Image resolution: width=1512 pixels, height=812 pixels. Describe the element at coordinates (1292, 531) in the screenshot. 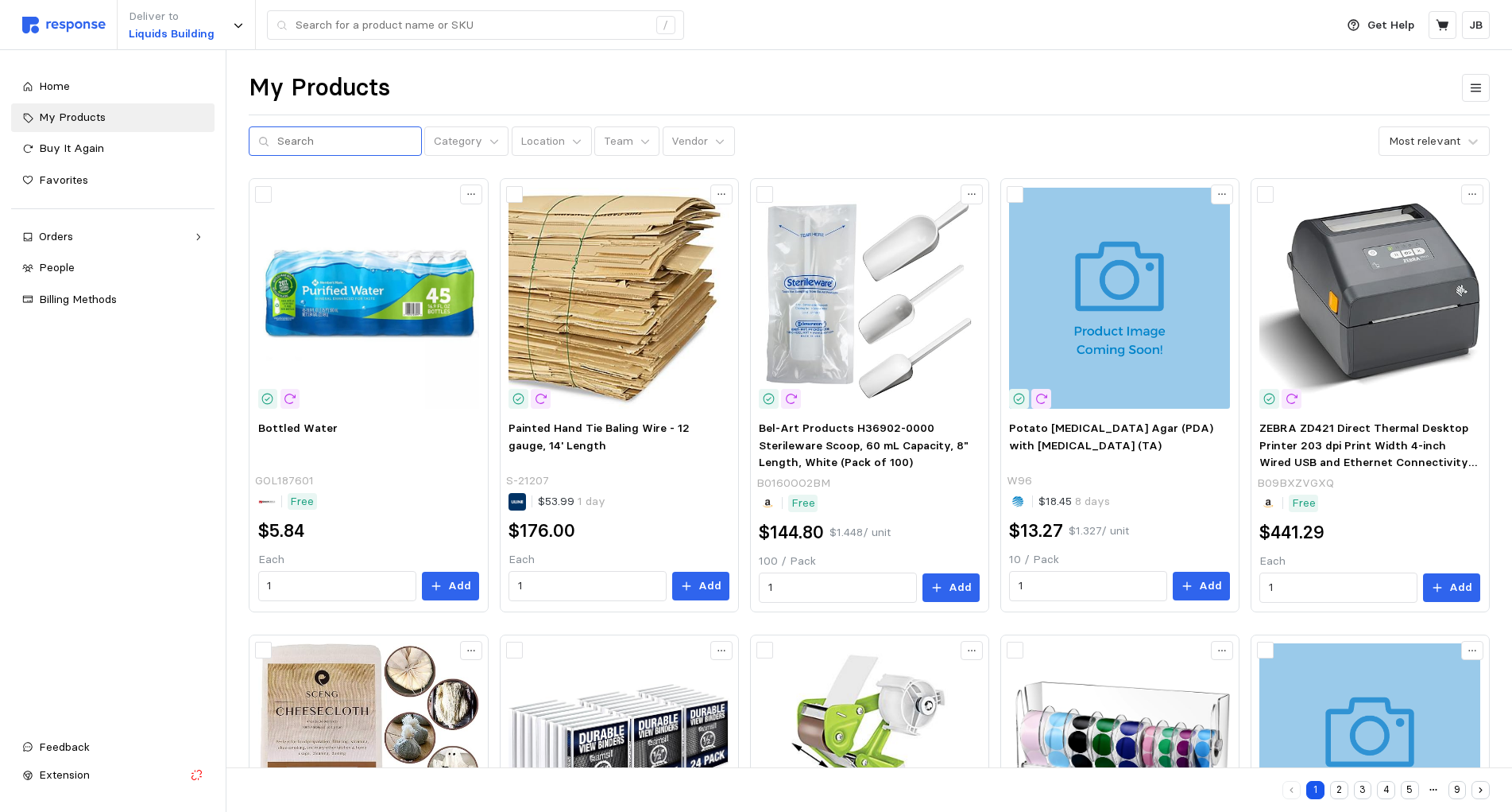

I see `h2: $441.29` at that location.